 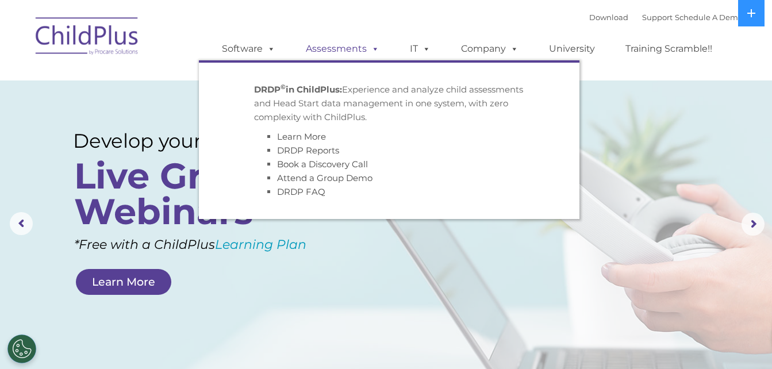 What do you see at coordinates (420, 49) in the screenshot?
I see `a: IT` at bounding box center [420, 49].